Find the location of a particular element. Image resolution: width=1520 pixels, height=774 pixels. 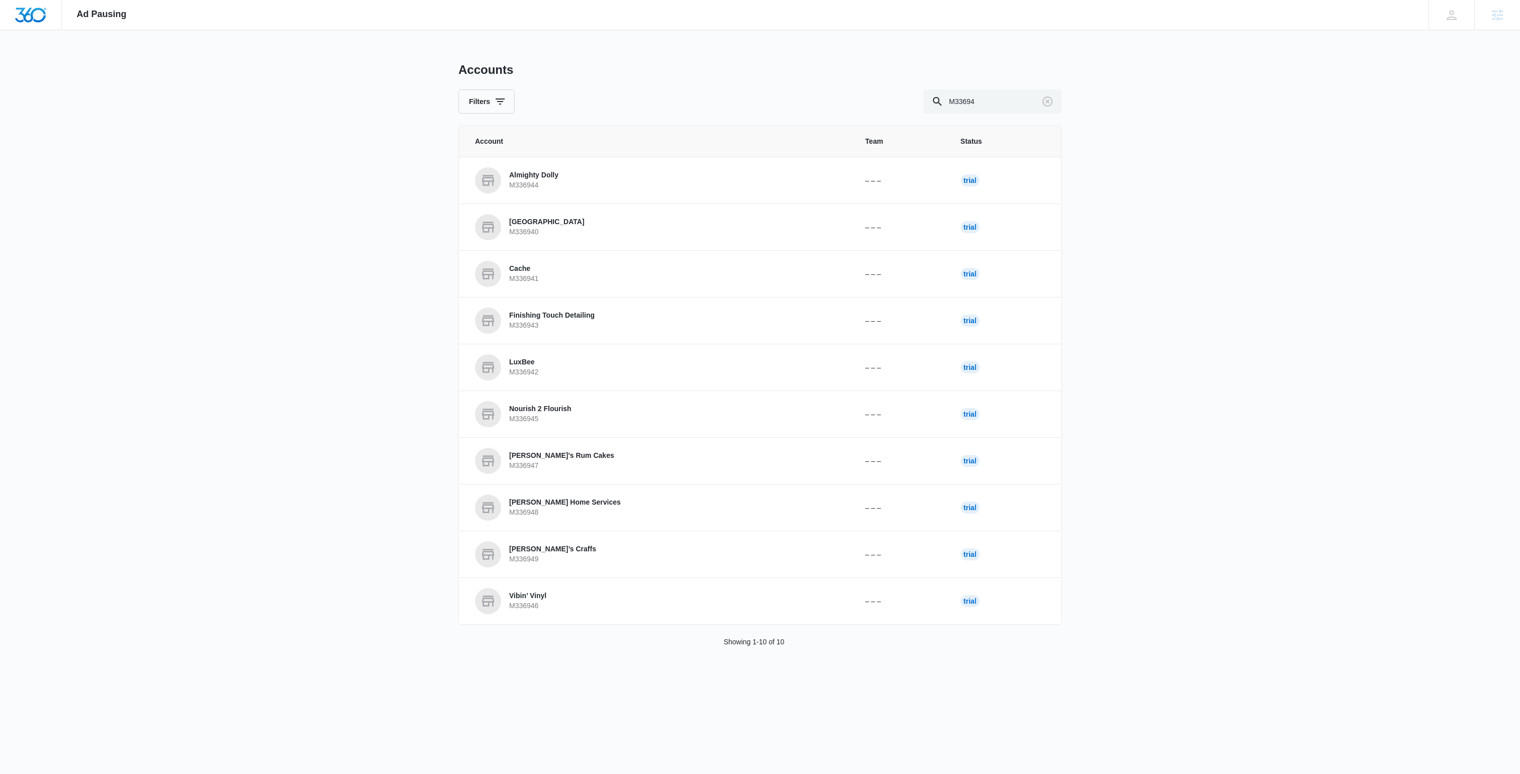

a: Finishing Touch DetailingM336943 is located at coordinates (658, 321).